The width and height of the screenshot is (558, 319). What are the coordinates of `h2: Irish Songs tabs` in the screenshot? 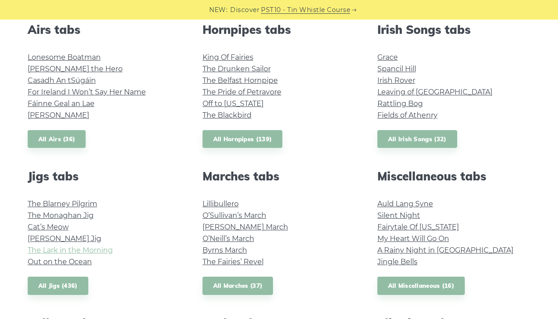 It's located at (454, 29).